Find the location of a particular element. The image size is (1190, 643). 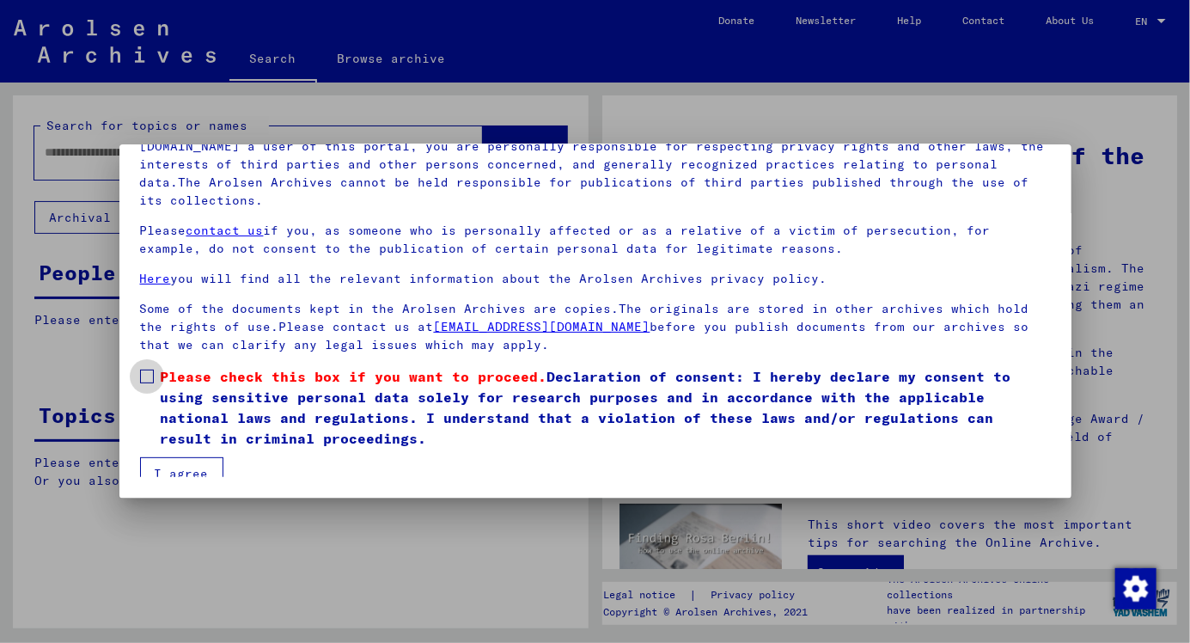

p: you will find all the relevant information about the Arolsen Archives privacy policy. is located at coordinates (596, 278).